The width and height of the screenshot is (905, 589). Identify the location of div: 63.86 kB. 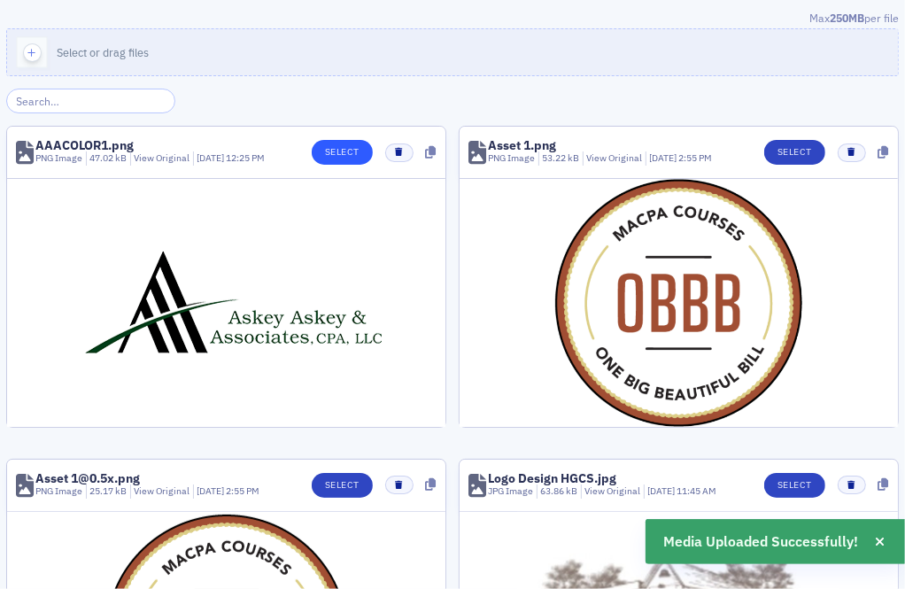
(557, 491).